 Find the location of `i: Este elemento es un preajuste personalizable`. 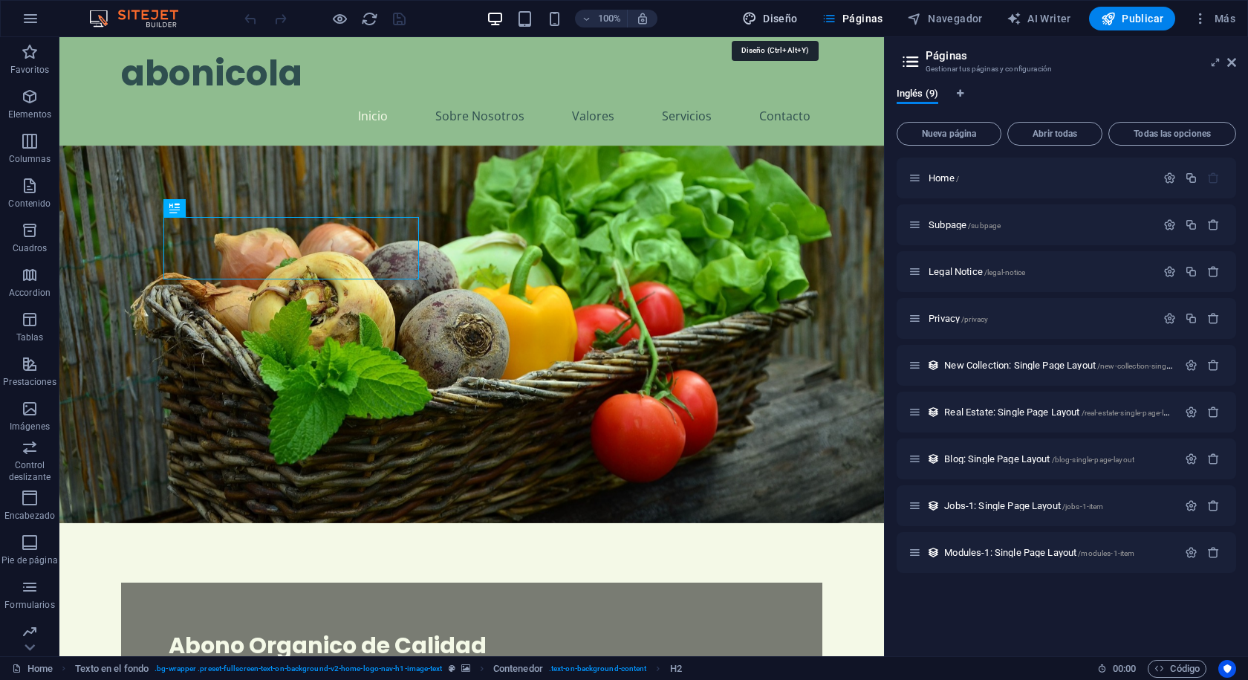

i: Este elemento es un preajuste personalizable is located at coordinates (452, 668).